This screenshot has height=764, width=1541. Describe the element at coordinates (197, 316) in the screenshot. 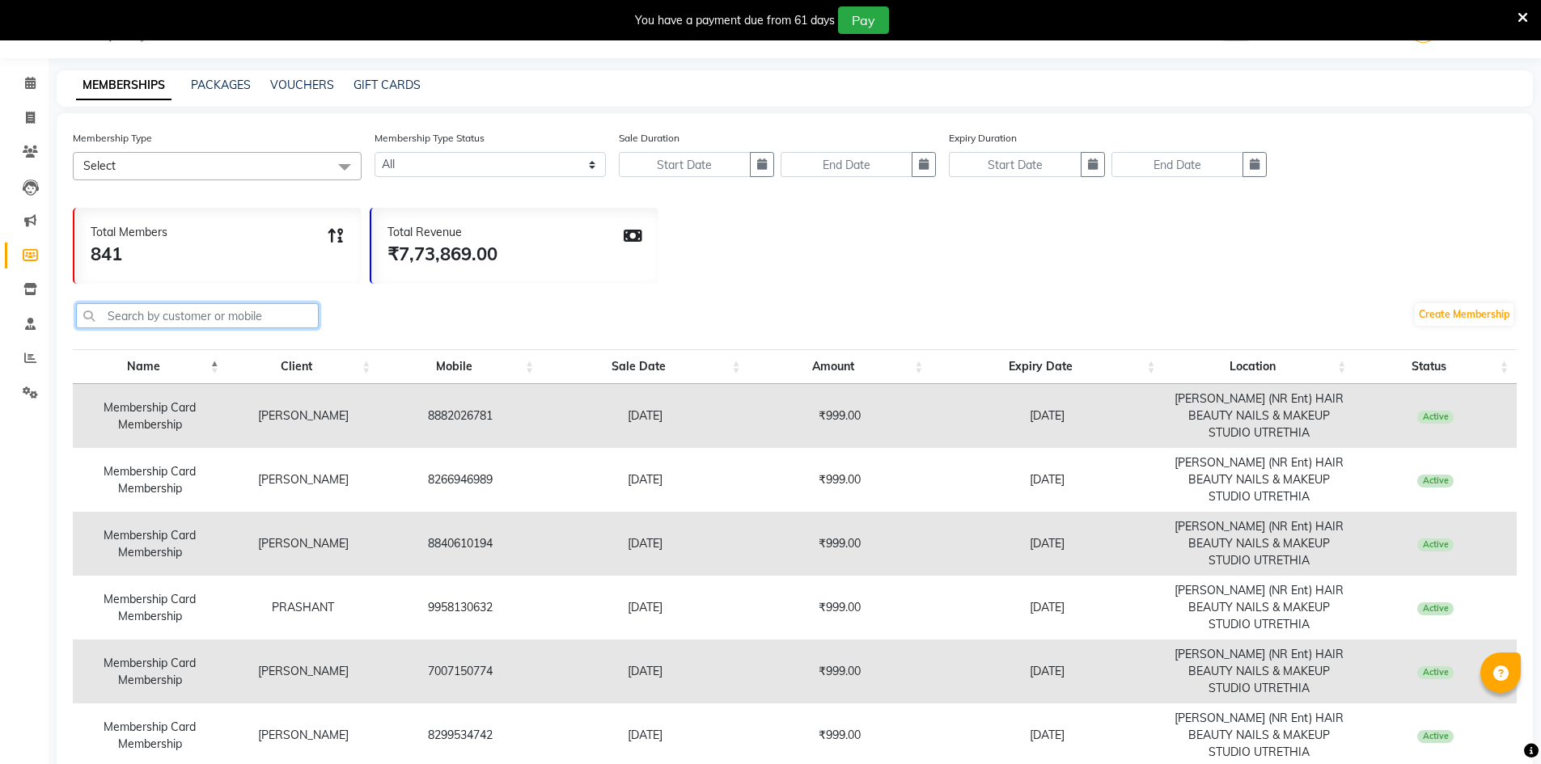

I see `input: Search by customer or mobile` at that location.